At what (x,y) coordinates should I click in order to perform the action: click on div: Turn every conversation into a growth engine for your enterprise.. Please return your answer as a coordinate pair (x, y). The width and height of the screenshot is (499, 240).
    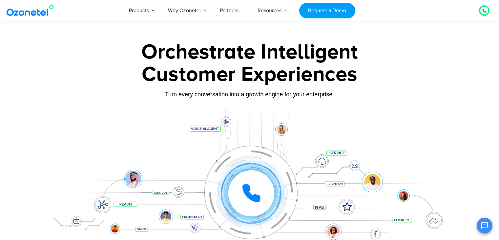
    Looking at the image, I should click on (250, 94).